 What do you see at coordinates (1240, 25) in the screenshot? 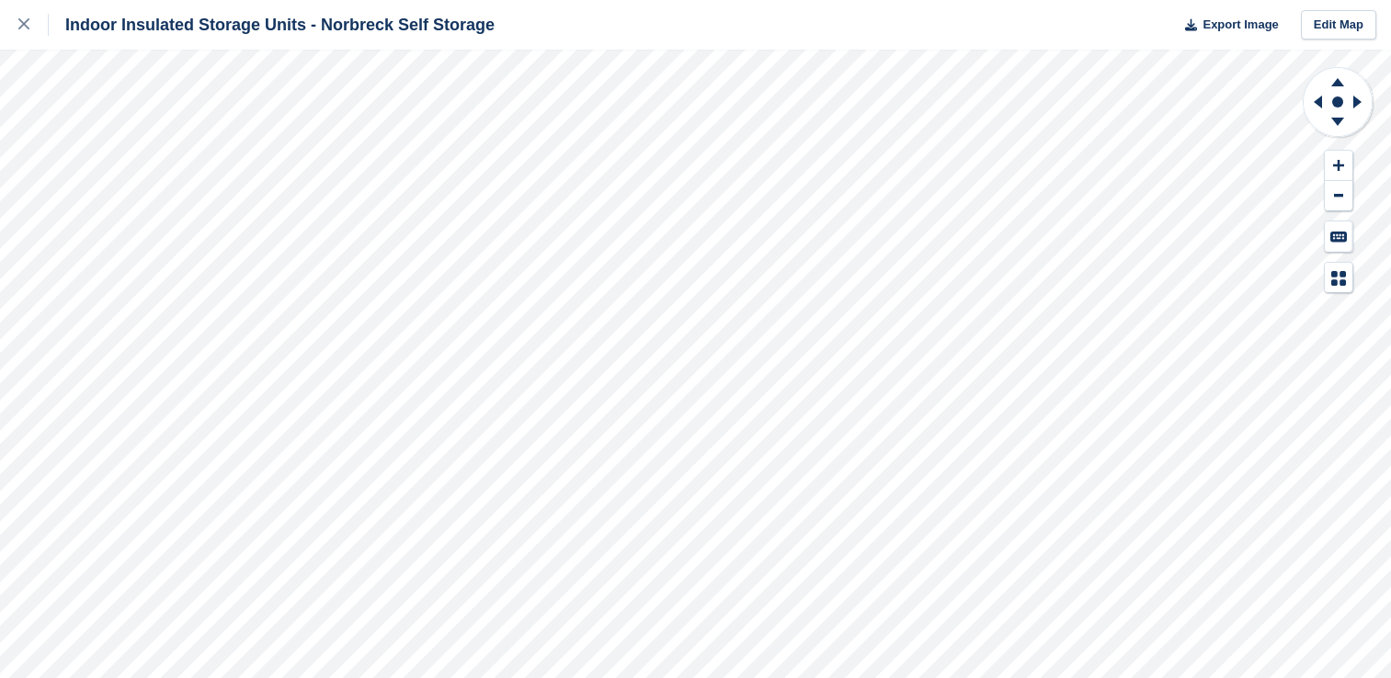
I see `span: Export Image` at bounding box center [1240, 25].